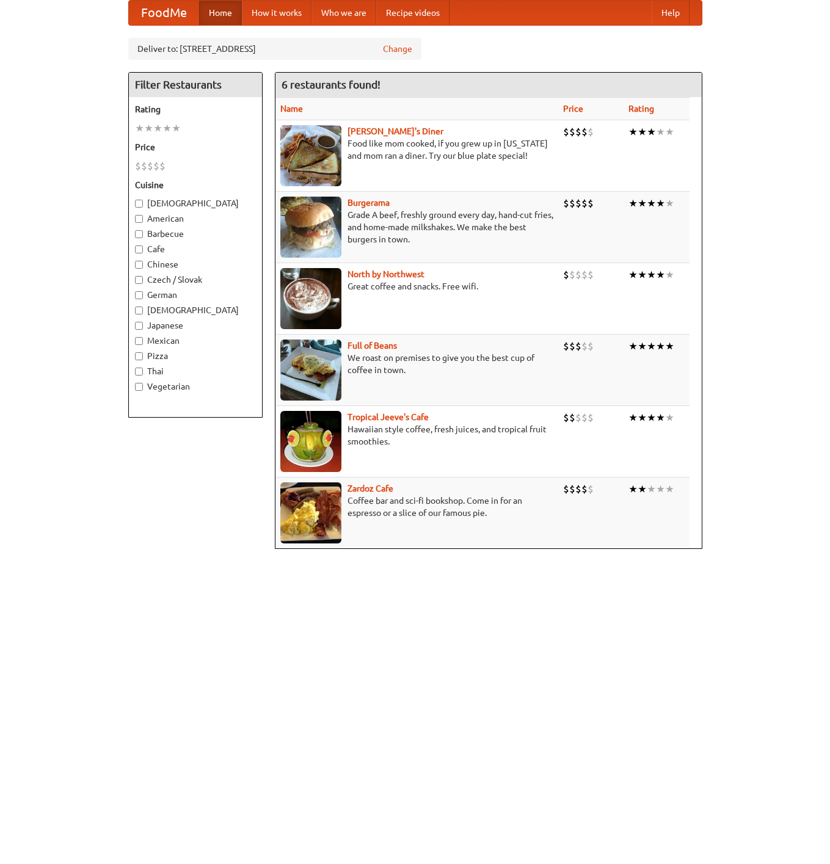 The image size is (830, 864). Describe the element at coordinates (195, 356) in the screenshot. I see `label: Pizza` at that location.